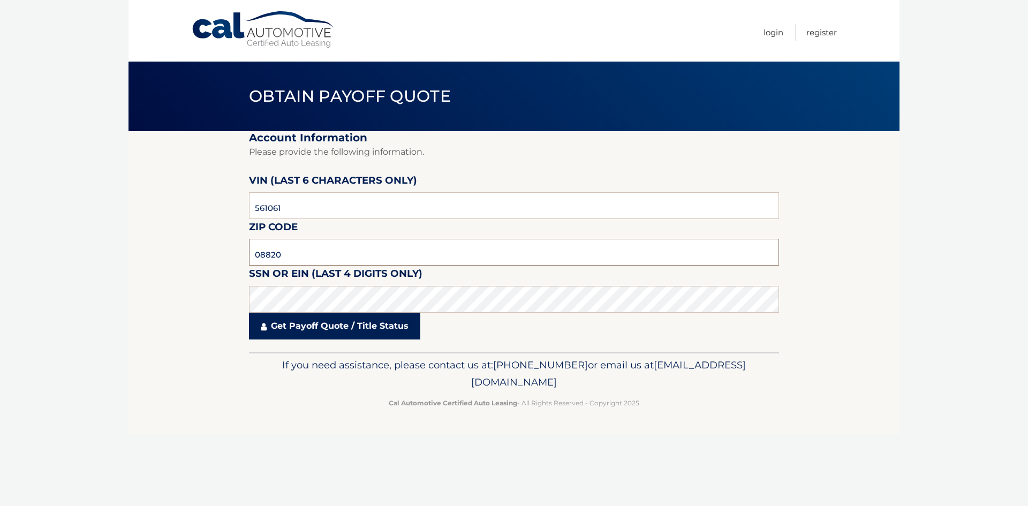 The width and height of the screenshot is (1028, 506). I want to click on h2: Account Information, so click(514, 138).